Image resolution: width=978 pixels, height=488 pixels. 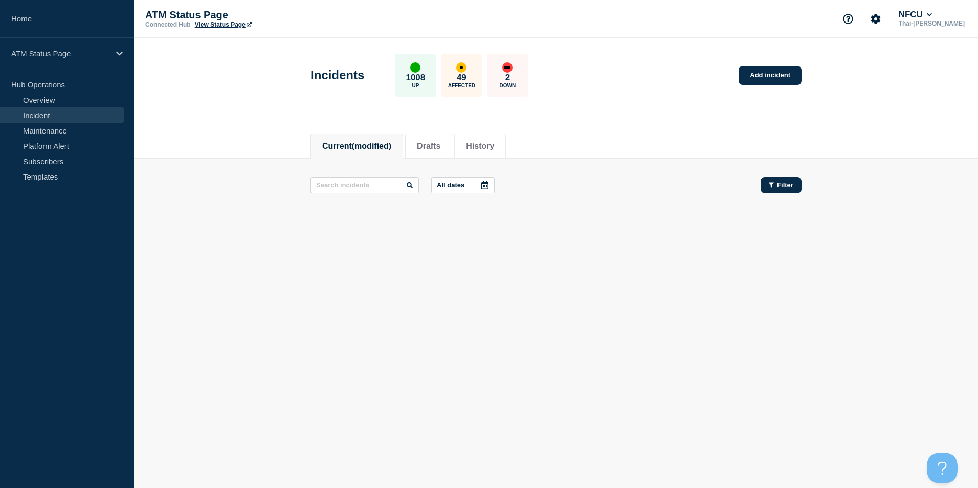 I want to click on div: affected, so click(x=461, y=68).